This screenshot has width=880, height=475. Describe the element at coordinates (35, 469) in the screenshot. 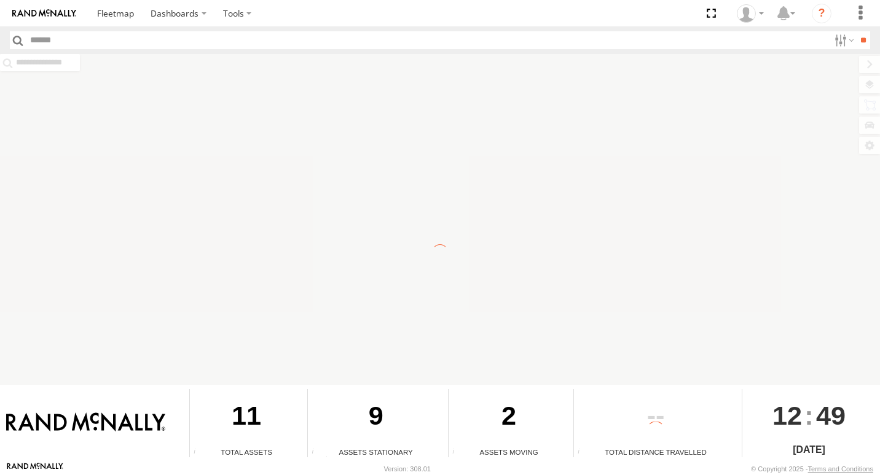

I see `a: Visit our Website` at that location.